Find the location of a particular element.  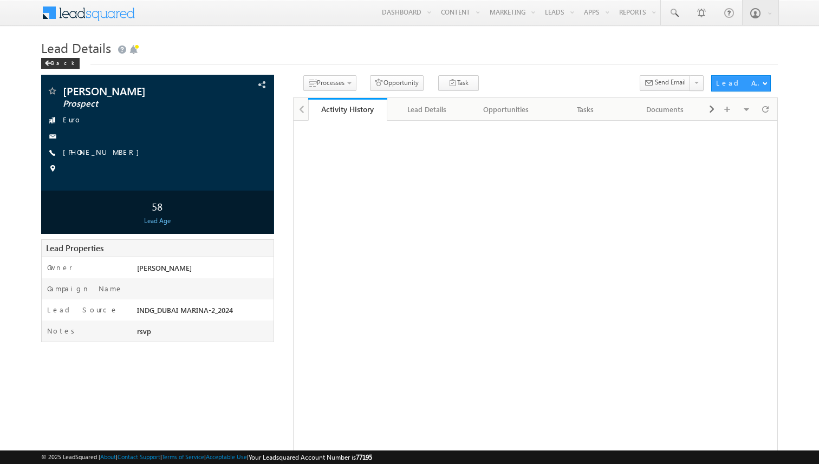

label: Lead Source is located at coordinates (82, 310).